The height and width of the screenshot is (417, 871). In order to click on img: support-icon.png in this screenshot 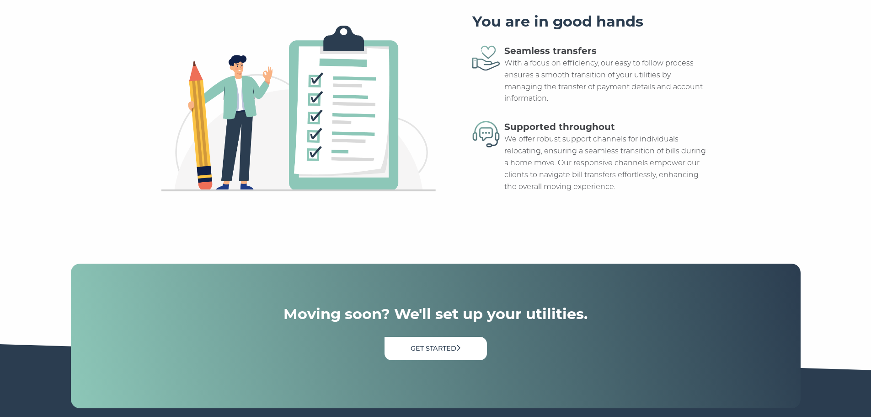, I will do `click(486, 134)`.